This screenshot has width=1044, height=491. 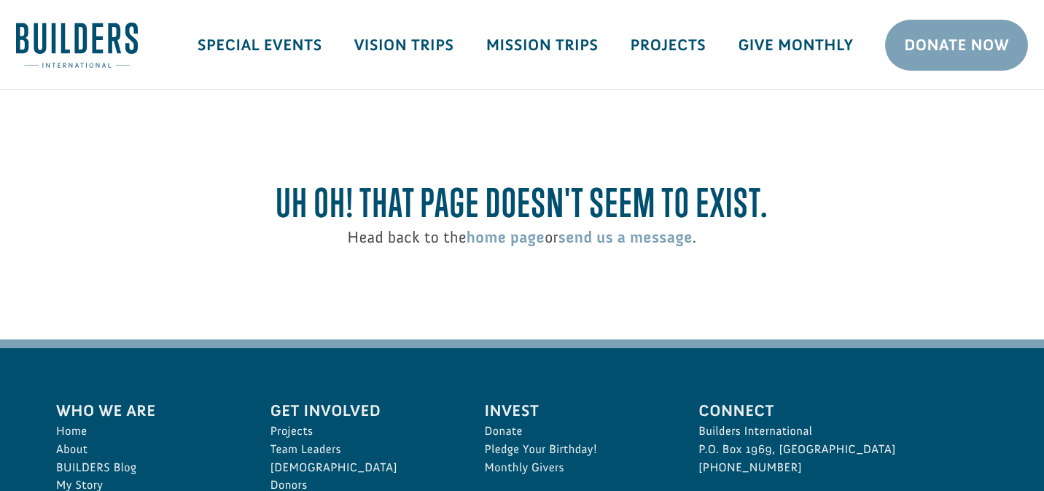 What do you see at coordinates (147, 450) in the screenshot?
I see `a: About` at bounding box center [147, 450].